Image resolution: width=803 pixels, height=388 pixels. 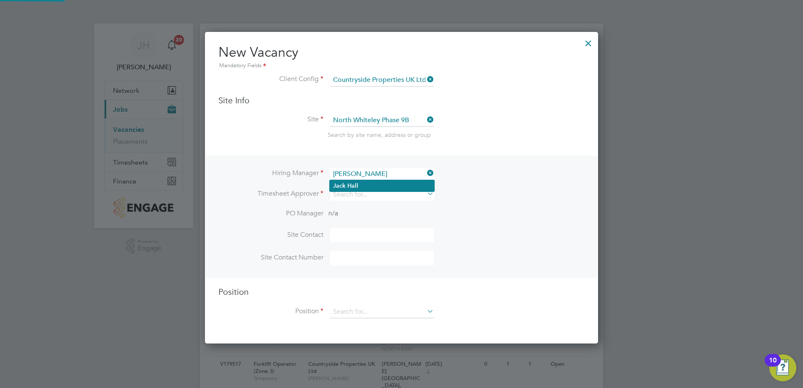 I want to click on div: 10, so click(x=773, y=366).